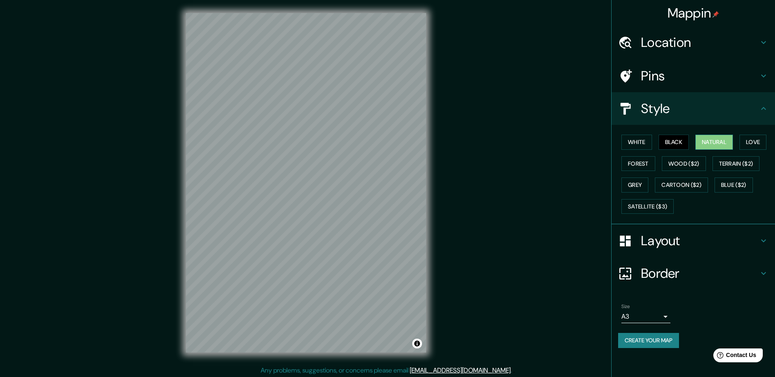 Image resolution: width=775 pixels, height=377 pixels. I want to click on button: Toggle attribution, so click(417, 344).